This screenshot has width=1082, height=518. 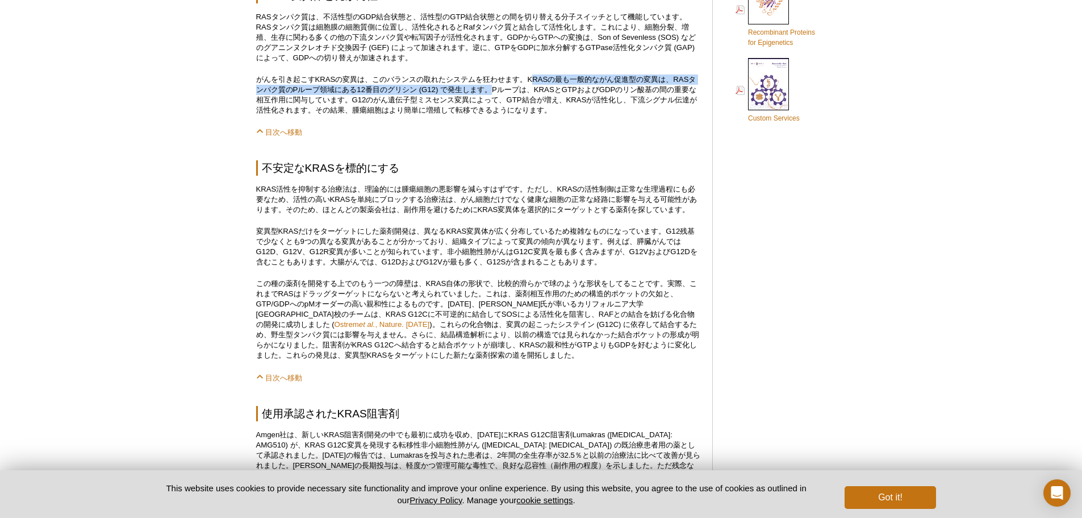 What do you see at coordinates (367, 324) in the screenshot?
I see `em: et al.` at bounding box center [367, 324].